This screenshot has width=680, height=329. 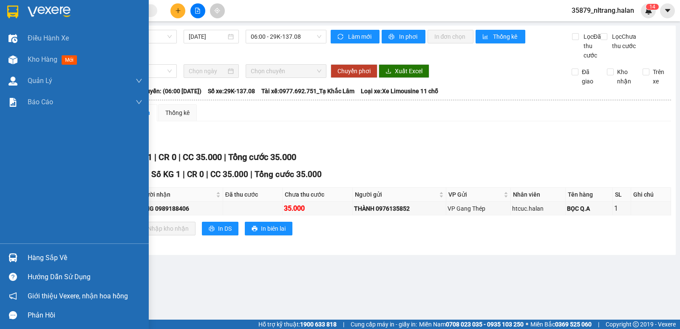 What do you see at coordinates (485, 324) in the screenshot?
I see `strong: 0708 023 035 - 0935 103 250` at bounding box center [485, 324].